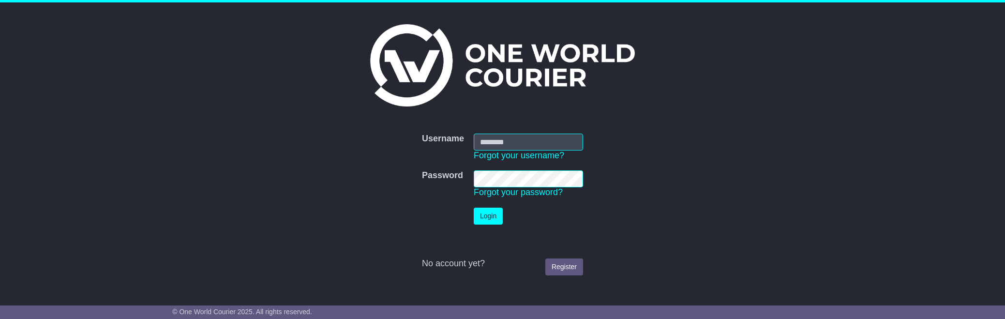  Describe the element at coordinates (502, 264) in the screenshot. I see `div: No account yet?` at that location.